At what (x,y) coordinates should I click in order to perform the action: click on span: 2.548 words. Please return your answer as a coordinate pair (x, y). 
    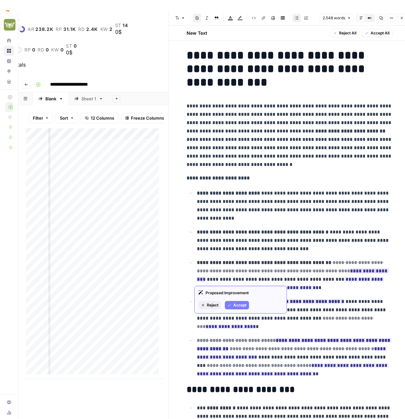
    Looking at the image, I should click on (334, 18).